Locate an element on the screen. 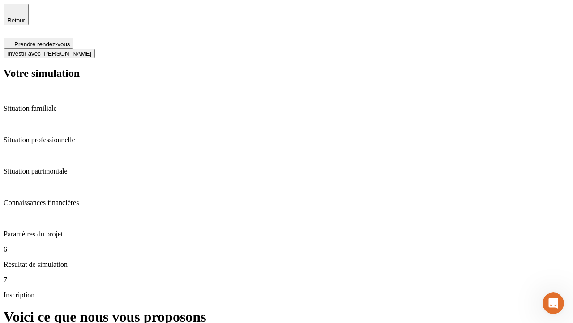 The height and width of the screenshot is (323, 573). p: 7 is located at coordinates (287, 280).